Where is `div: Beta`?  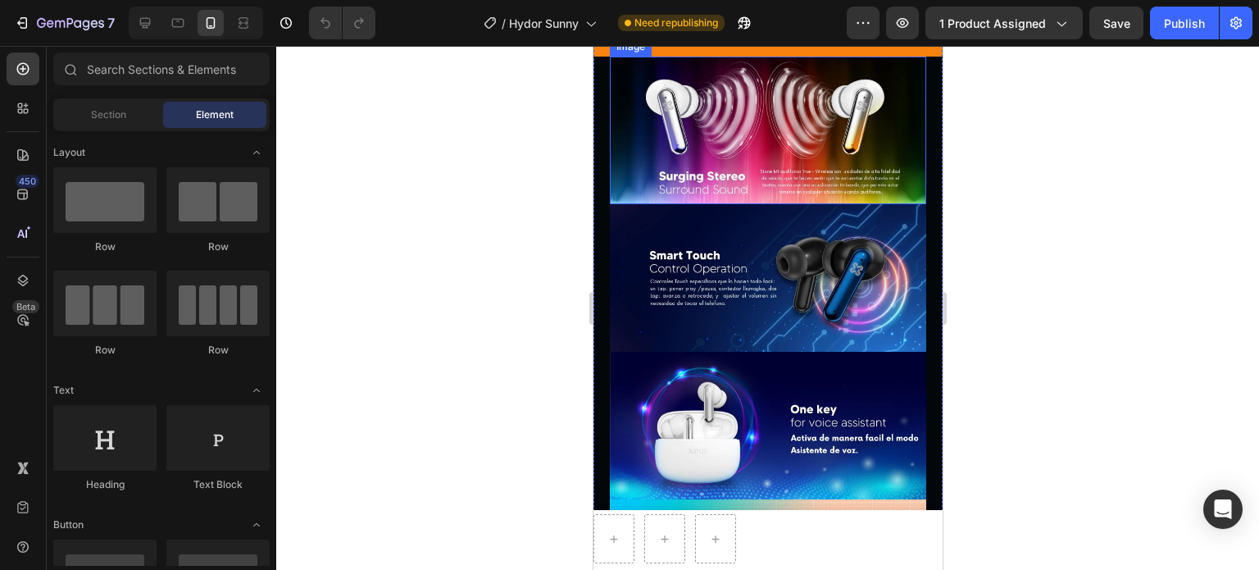
div: Beta is located at coordinates (25, 307).